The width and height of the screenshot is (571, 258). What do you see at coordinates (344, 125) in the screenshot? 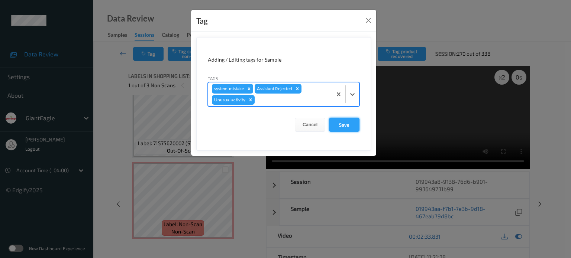
I see `button: Save` at bounding box center [344, 125].